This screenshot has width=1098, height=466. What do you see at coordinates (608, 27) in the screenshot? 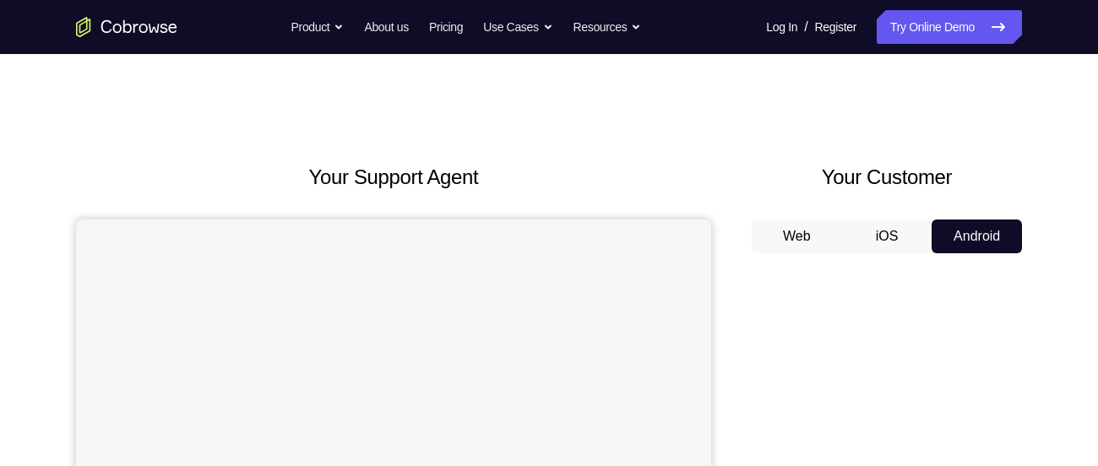
I see `button: Resources` at bounding box center [608, 27].